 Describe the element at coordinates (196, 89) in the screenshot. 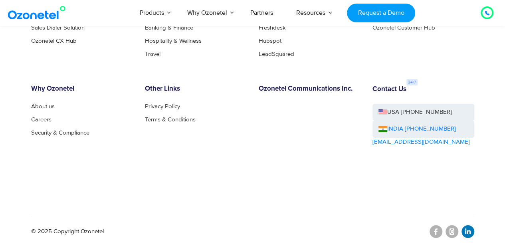

I see `h6: Other Links` at that location.